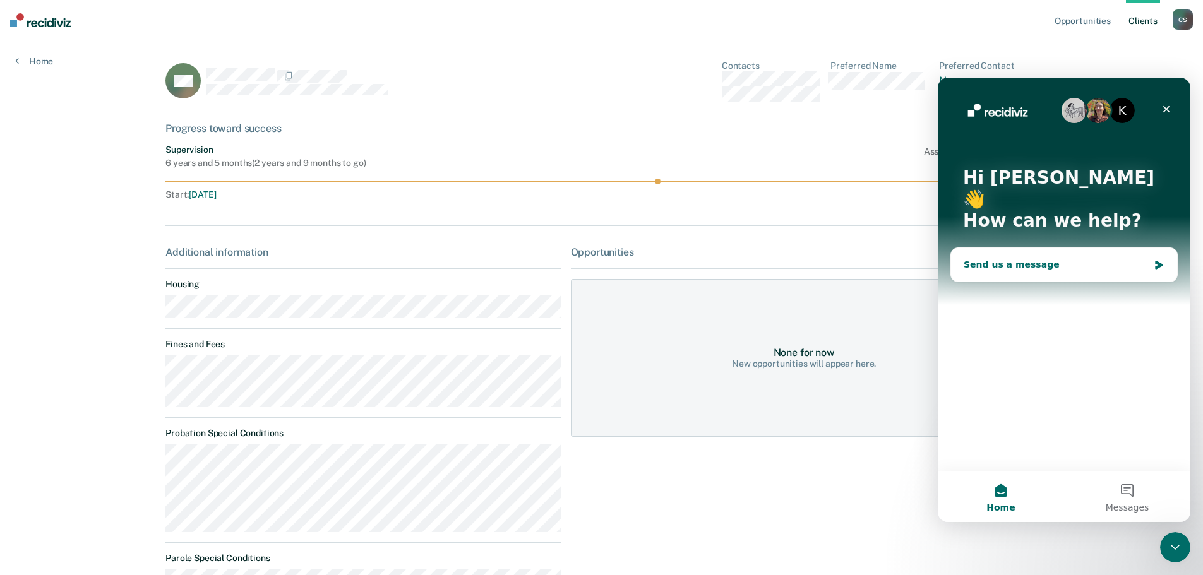 The width and height of the screenshot is (1203, 575). Describe the element at coordinates (362, 284) in the screenshot. I see `dt: Housing` at that location.